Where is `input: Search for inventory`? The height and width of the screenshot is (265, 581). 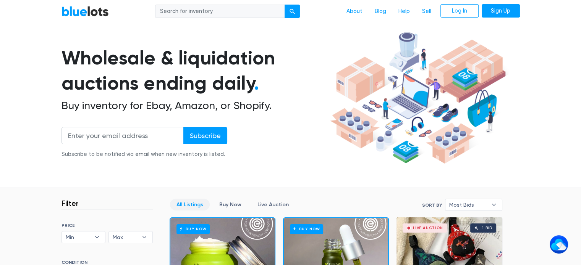
input: Search for inventory is located at coordinates (220, 11).